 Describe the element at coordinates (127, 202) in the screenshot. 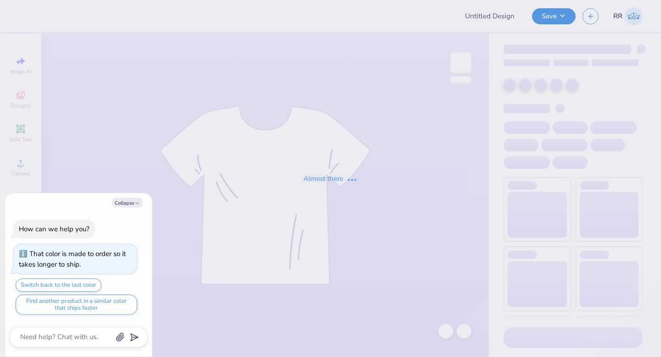

I see `button: Collapse` at that location.